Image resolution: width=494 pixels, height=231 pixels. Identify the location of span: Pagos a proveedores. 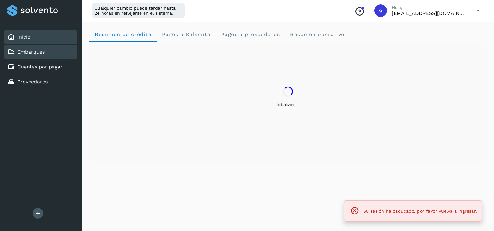
(250, 34).